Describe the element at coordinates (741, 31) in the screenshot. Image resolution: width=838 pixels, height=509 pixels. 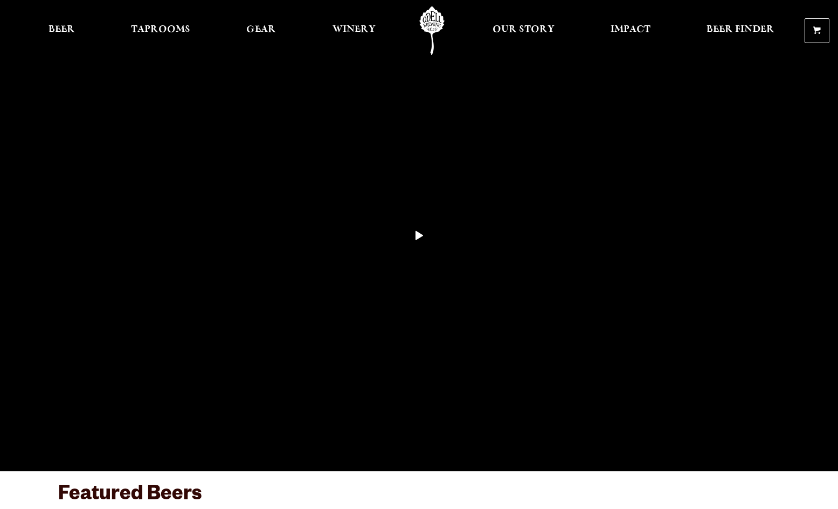
I see `a: Beer Finder` at that location.